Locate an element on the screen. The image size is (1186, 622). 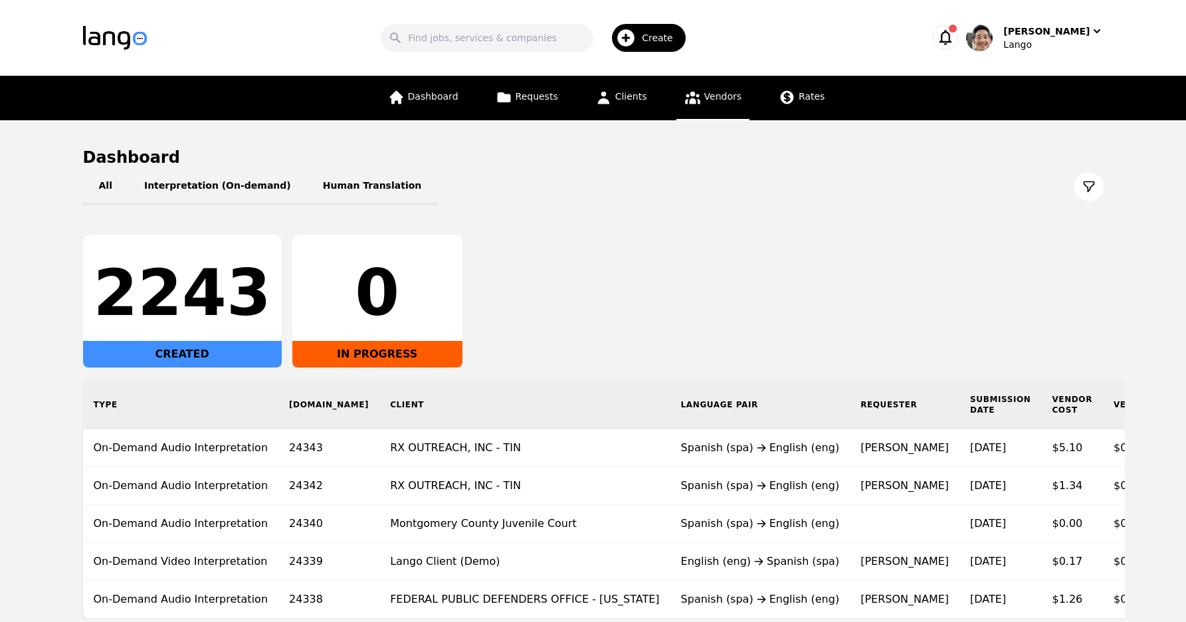
a: Rates is located at coordinates (801, 98).